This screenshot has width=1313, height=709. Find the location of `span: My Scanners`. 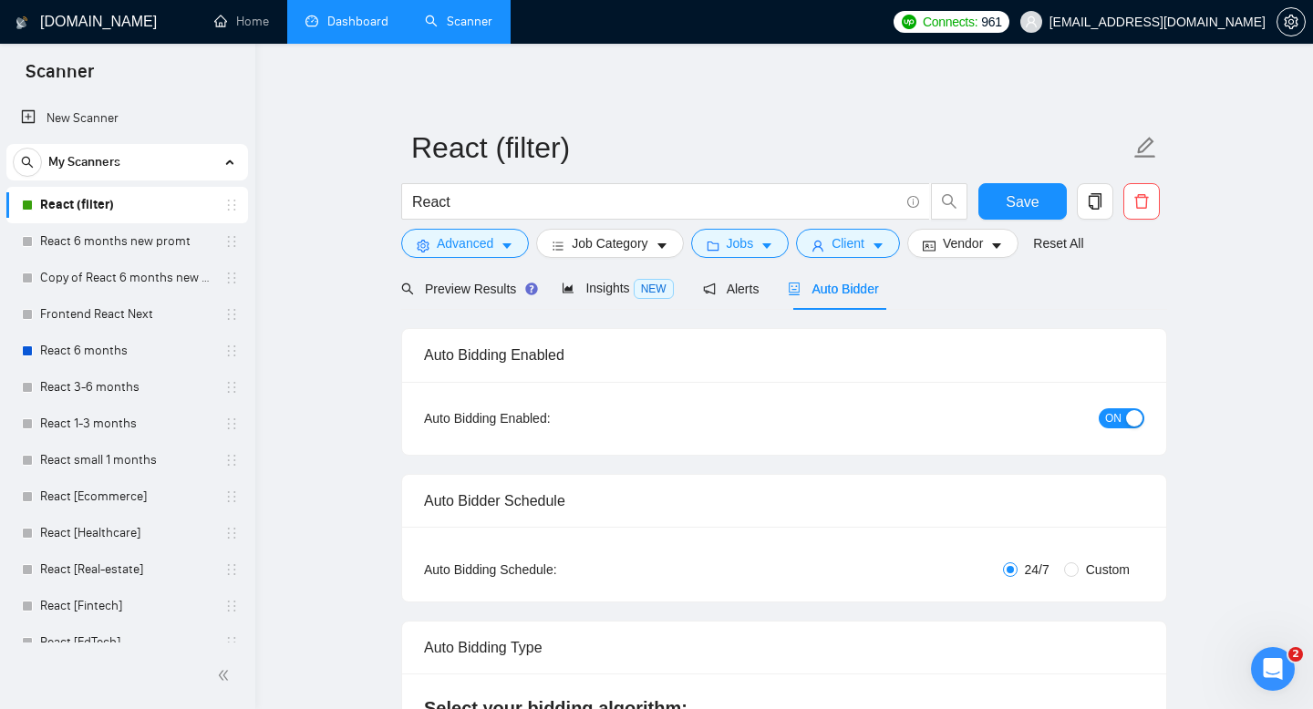

span: My Scanners is located at coordinates (84, 162).